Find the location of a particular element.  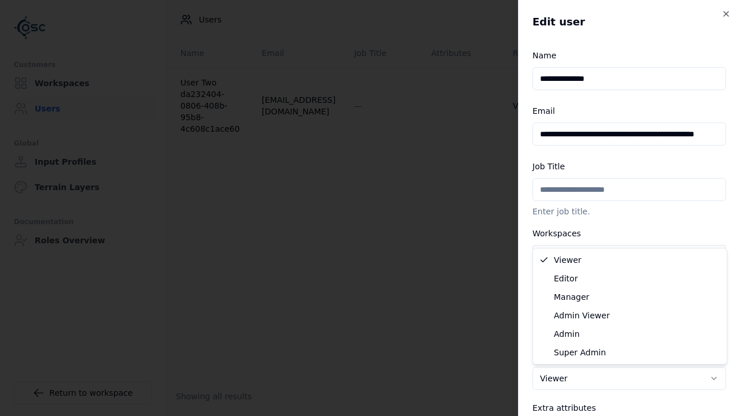

span: Manager is located at coordinates (571, 297).